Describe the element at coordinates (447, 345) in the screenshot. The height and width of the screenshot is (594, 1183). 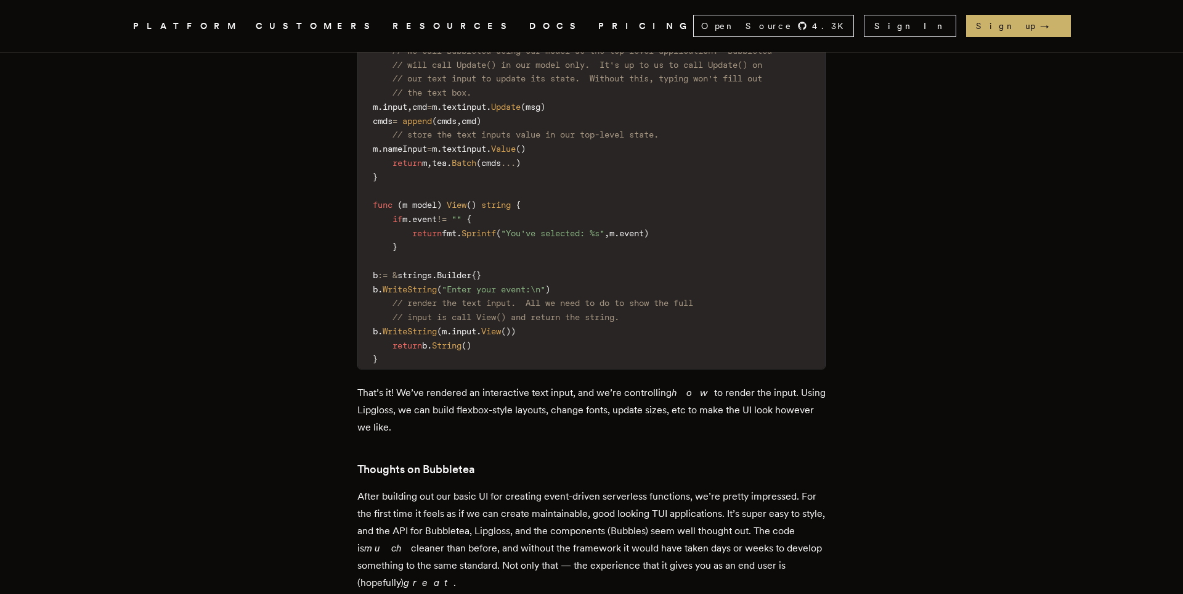
I see `span: String` at that location.